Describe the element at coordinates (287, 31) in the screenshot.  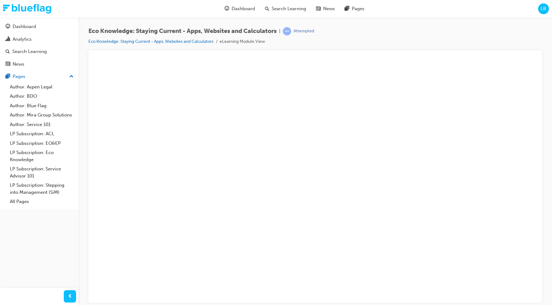
I see `span: learningRecordVerb_ATTEMPT-icon` at that location.